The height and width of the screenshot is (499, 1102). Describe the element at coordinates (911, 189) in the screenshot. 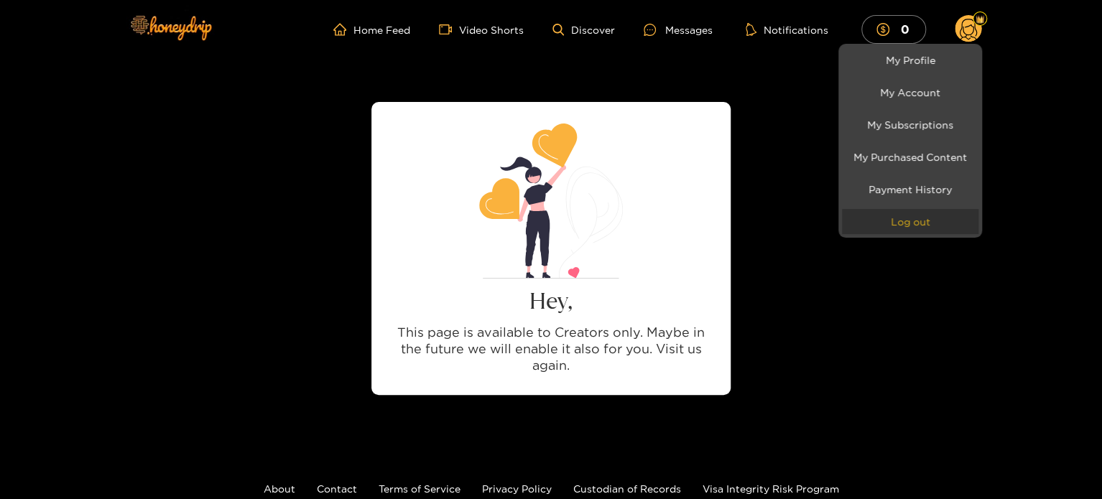

I see `a: Payment History` at that location.